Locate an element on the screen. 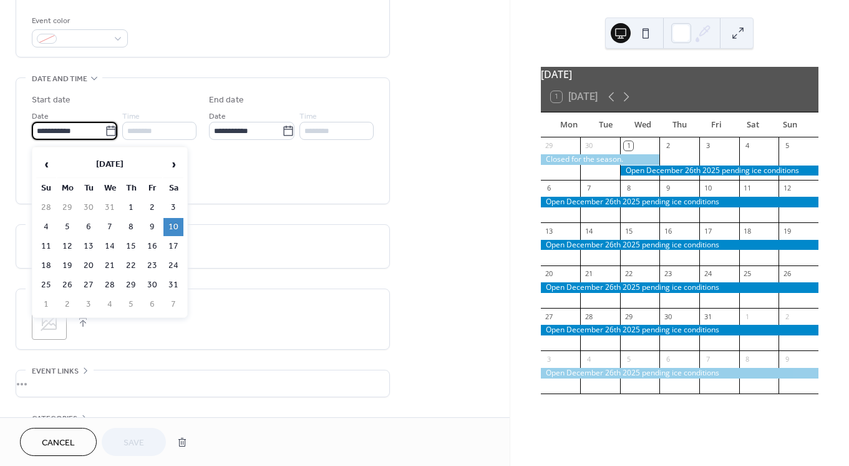  div: Event color is located at coordinates (79, 21).